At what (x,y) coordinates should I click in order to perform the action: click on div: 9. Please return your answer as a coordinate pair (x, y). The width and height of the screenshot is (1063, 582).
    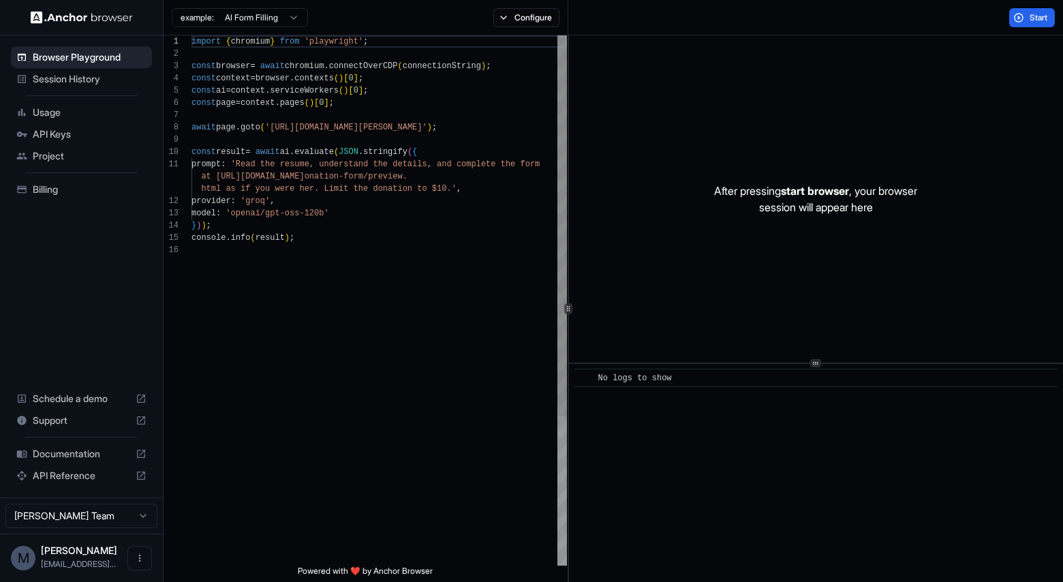
    Looking at the image, I should click on (171, 140).